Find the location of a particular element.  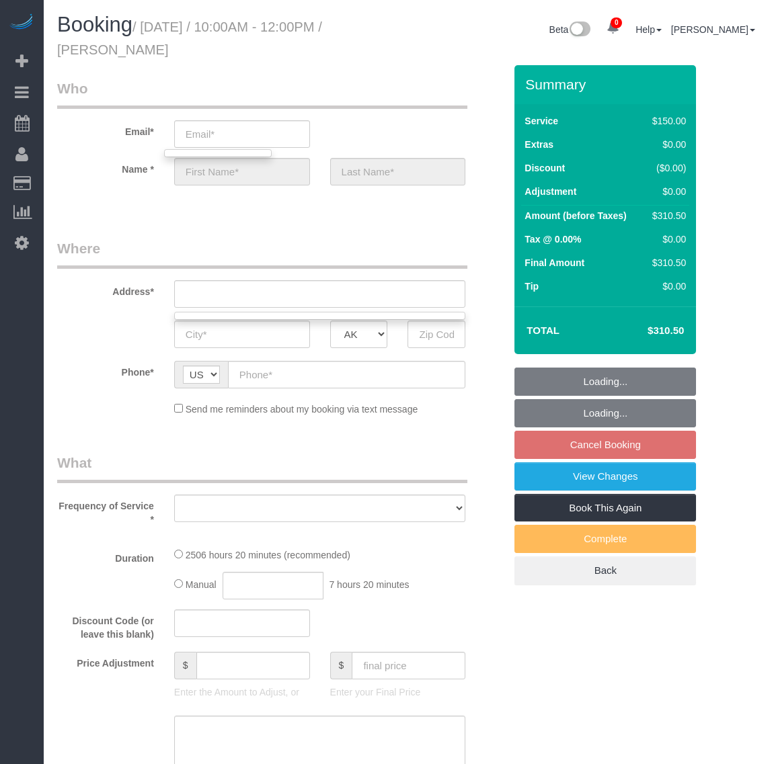

a: Book This Again is located at coordinates (605, 508).